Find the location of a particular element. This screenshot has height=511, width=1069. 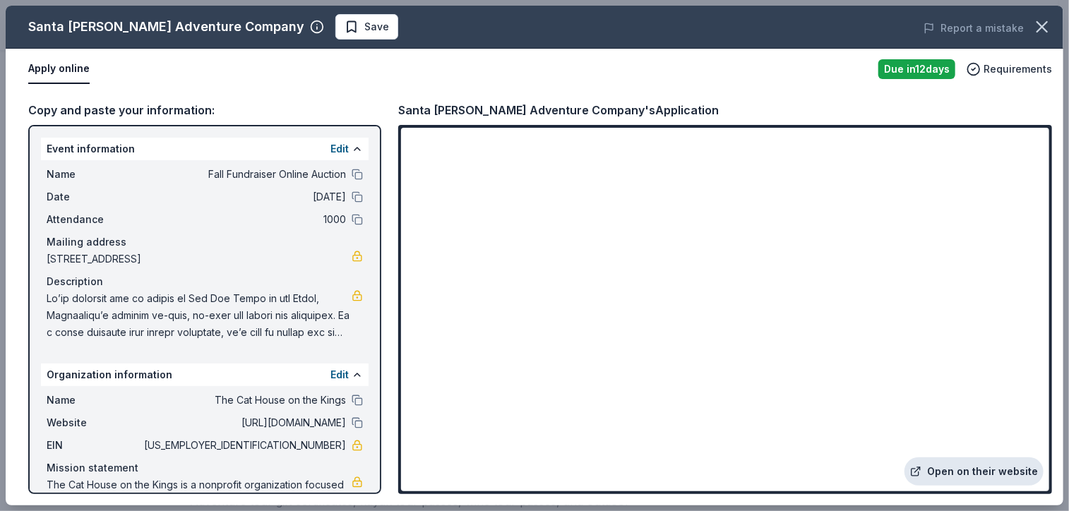

span: Fall Fundraiser Online Auction is located at coordinates (244, 174).